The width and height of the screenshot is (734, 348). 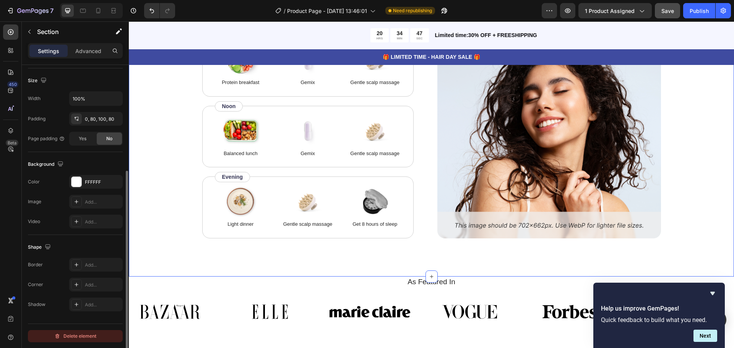 What do you see at coordinates (46, 139) in the screenshot?
I see `div: Page padding` at bounding box center [46, 139].